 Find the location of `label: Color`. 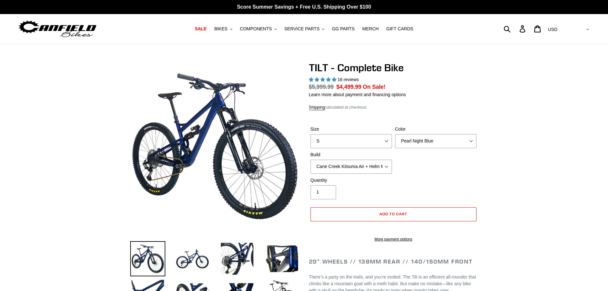

label: Color is located at coordinates (436, 129).